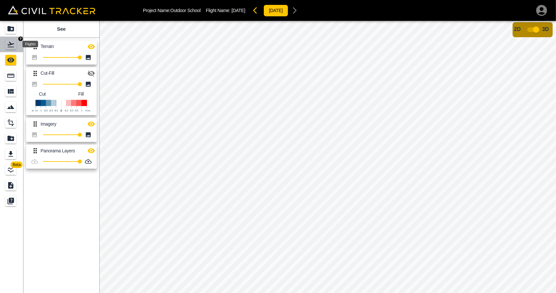  I want to click on img: Civil Tracker, so click(51, 10).